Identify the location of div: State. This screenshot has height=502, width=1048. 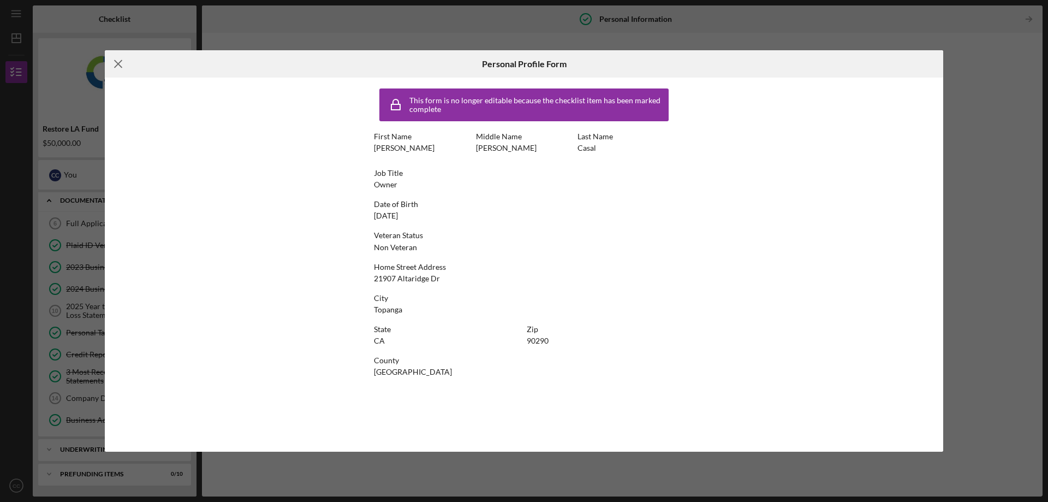
(448, 329).